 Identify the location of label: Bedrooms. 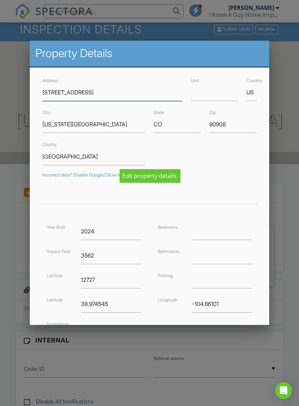
(168, 227).